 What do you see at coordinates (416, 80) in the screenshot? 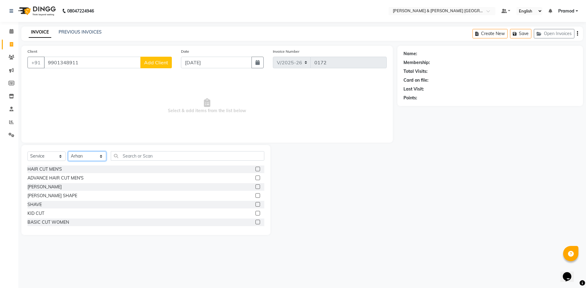
I see `div: Card on file:` at bounding box center [416, 80].